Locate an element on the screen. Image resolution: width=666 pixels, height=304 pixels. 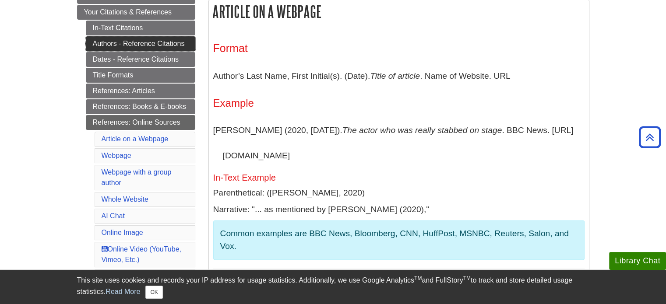
a: Authors - Reference Citations is located at coordinates (141, 44).